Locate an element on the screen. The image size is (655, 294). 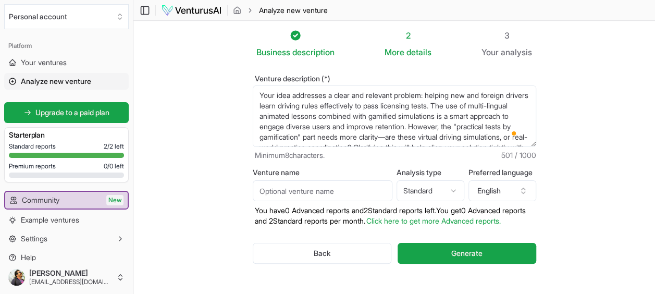
span: Premium reports is located at coordinates (32, 166).